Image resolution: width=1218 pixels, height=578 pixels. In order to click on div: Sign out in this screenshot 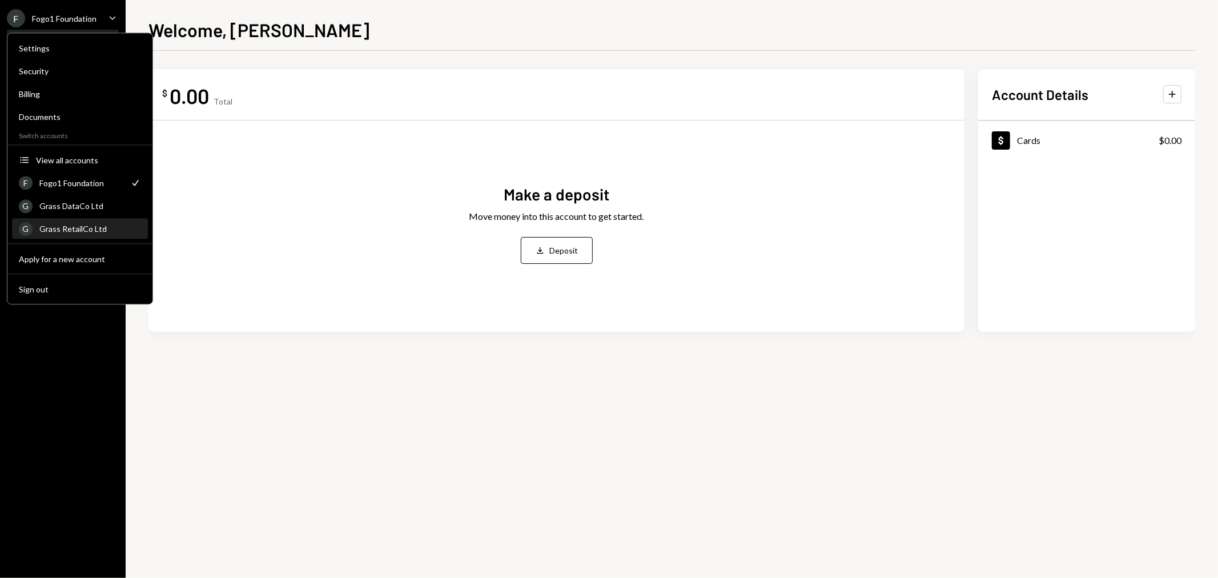, I will do `click(80, 289)`.